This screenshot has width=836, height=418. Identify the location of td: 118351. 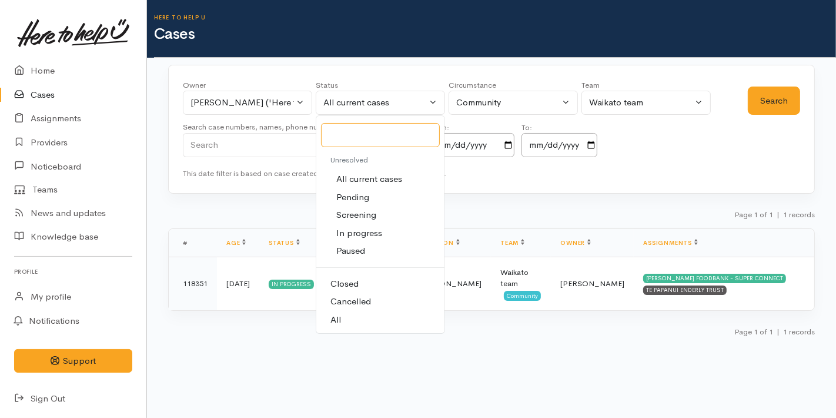
(193, 283).